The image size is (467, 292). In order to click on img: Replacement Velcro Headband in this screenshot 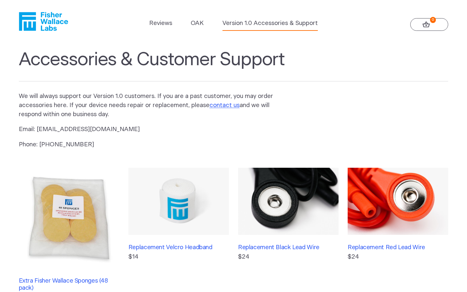, I will do `click(179, 201)`.